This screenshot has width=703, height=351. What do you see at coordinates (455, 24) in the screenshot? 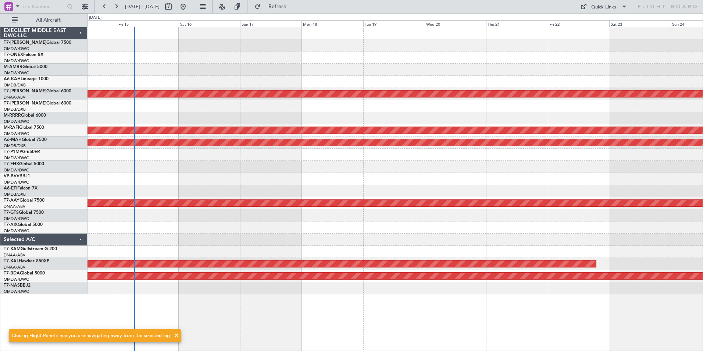
I see `div: Wed 20` at bounding box center [455, 24].